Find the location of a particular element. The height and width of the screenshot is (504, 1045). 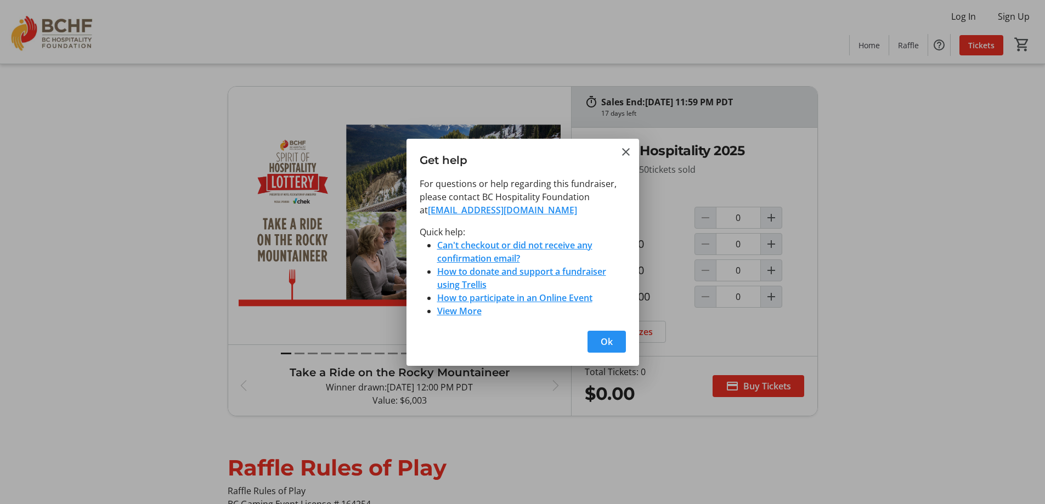

a: View More is located at coordinates (459, 311).